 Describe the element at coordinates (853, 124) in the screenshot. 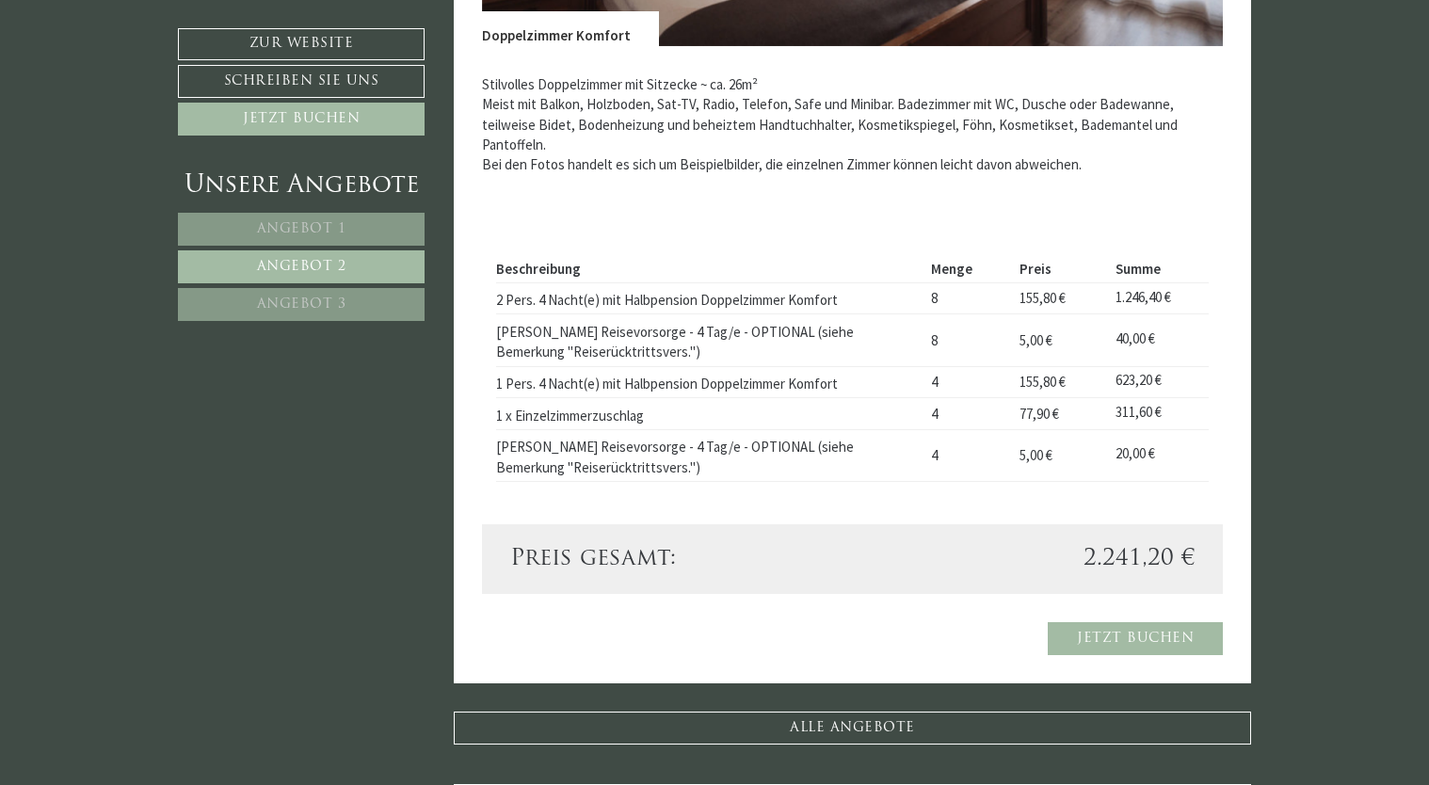

I see `p: Stilvolles Doppelzimmer mit Sitzecke ~ ca. 26m² Meist mit Balkon, Holzboden, Sat-TV, Radio, Telef...` at that location.